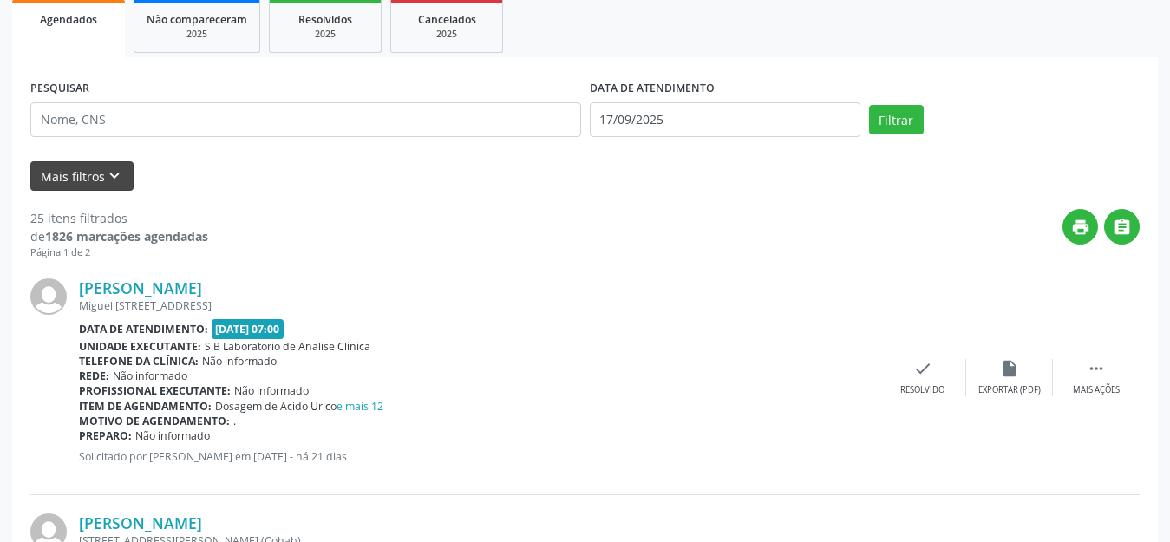  Describe the element at coordinates (119, 252) in the screenshot. I see `div: Página 1 de 2` at that location.